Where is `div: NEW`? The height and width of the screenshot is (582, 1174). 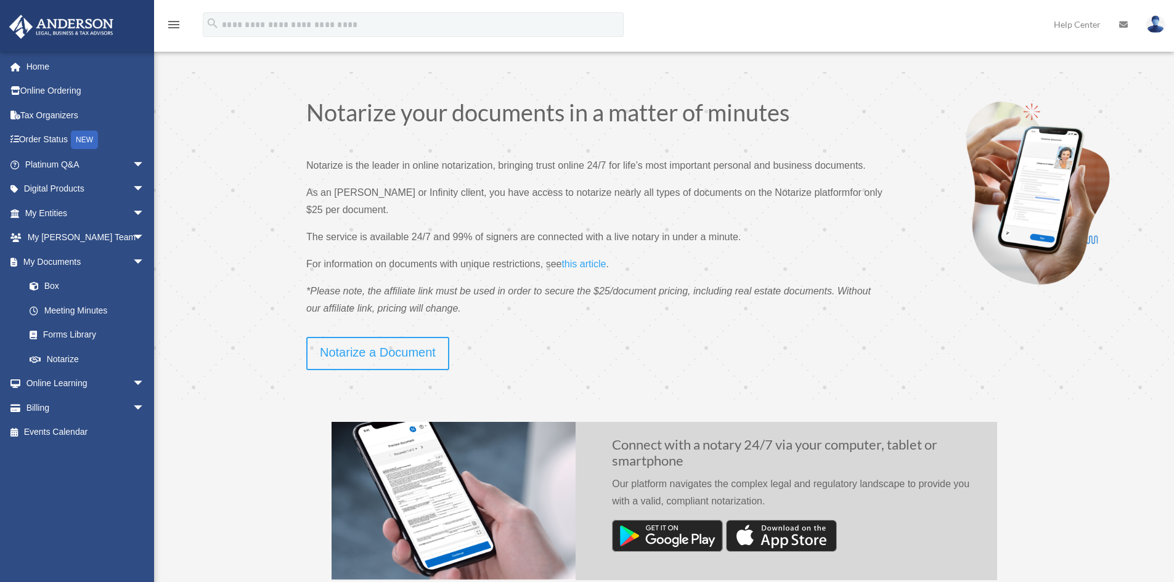
div: NEW is located at coordinates (84, 140).